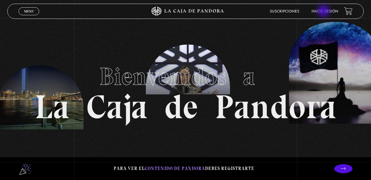 The image size is (371, 180). I want to click on a: View your shopping cart, so click(348, 11).